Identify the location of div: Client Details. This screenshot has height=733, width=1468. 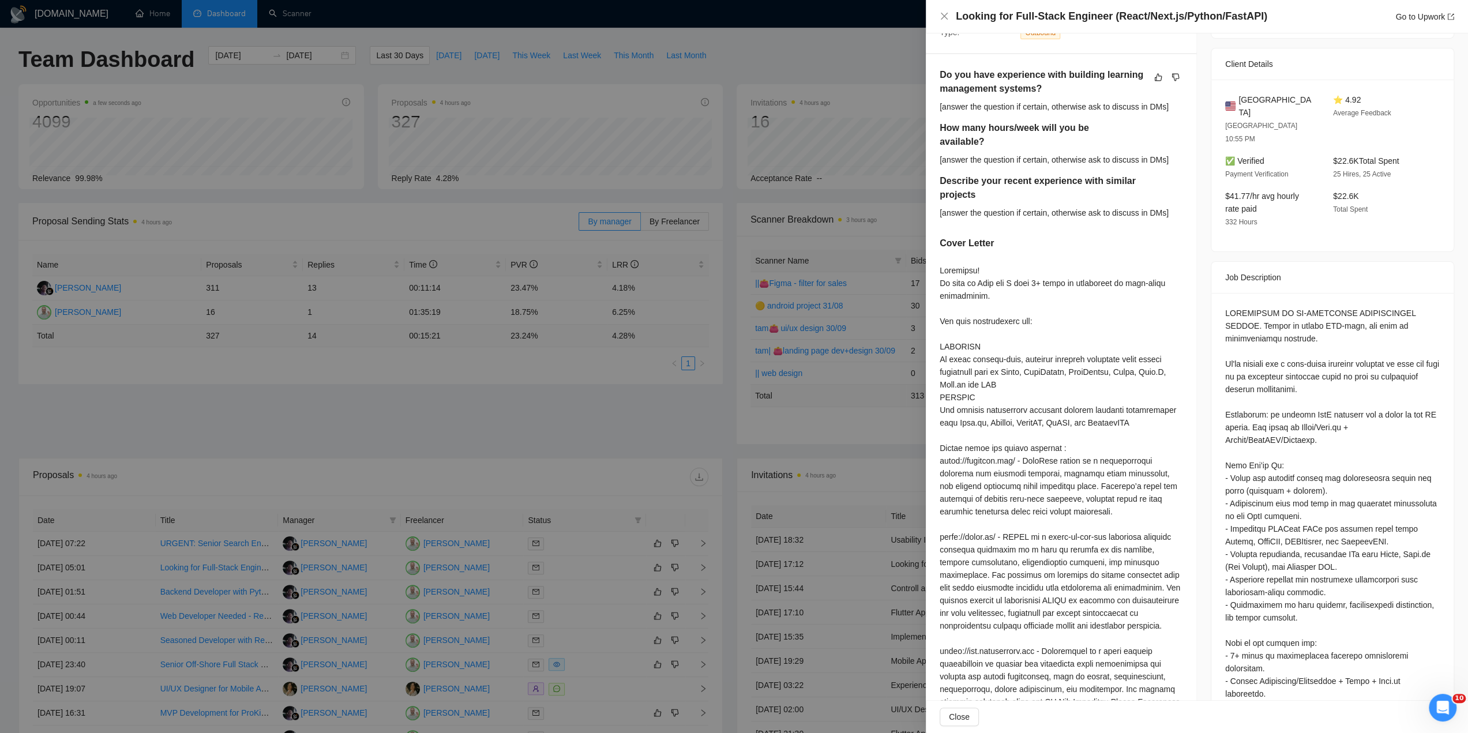
(1332, 64).